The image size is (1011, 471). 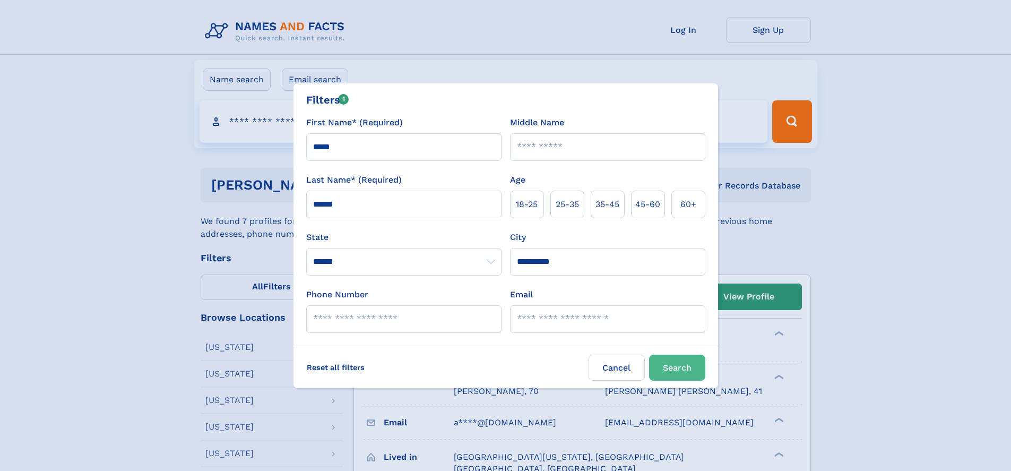 I want to click on label: Age, so click(x=517, y=180).